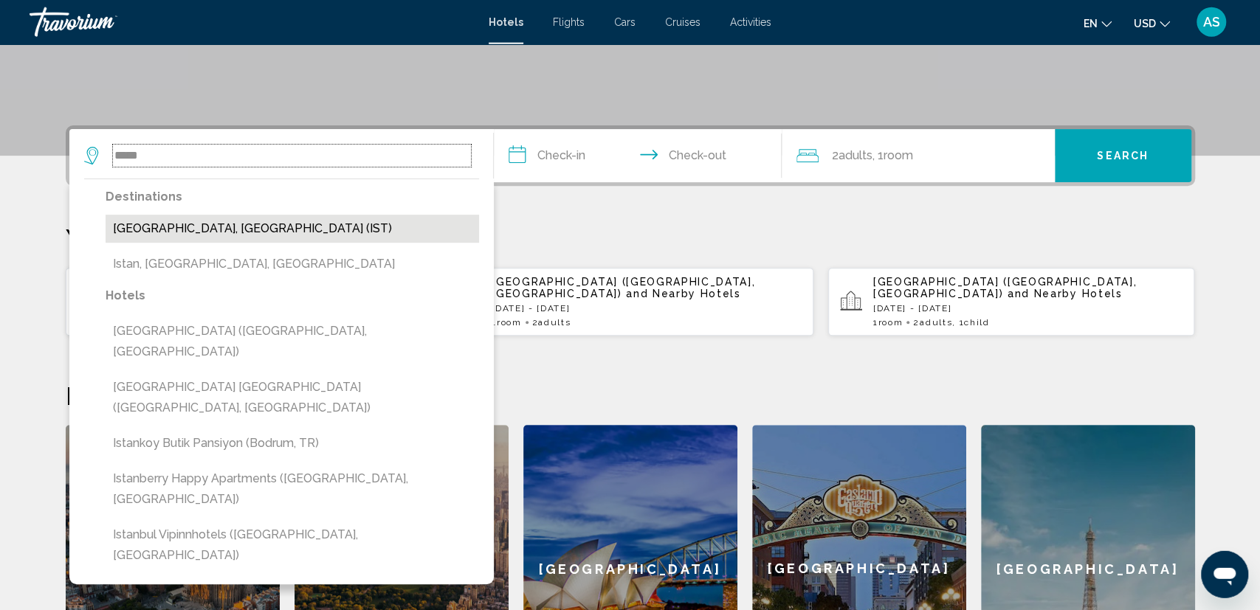 This screenshot has height=610, width=1260. Describe the element at coordinates (638, 156) in the screenshot. I see `button: Check in and out dates` at that location.